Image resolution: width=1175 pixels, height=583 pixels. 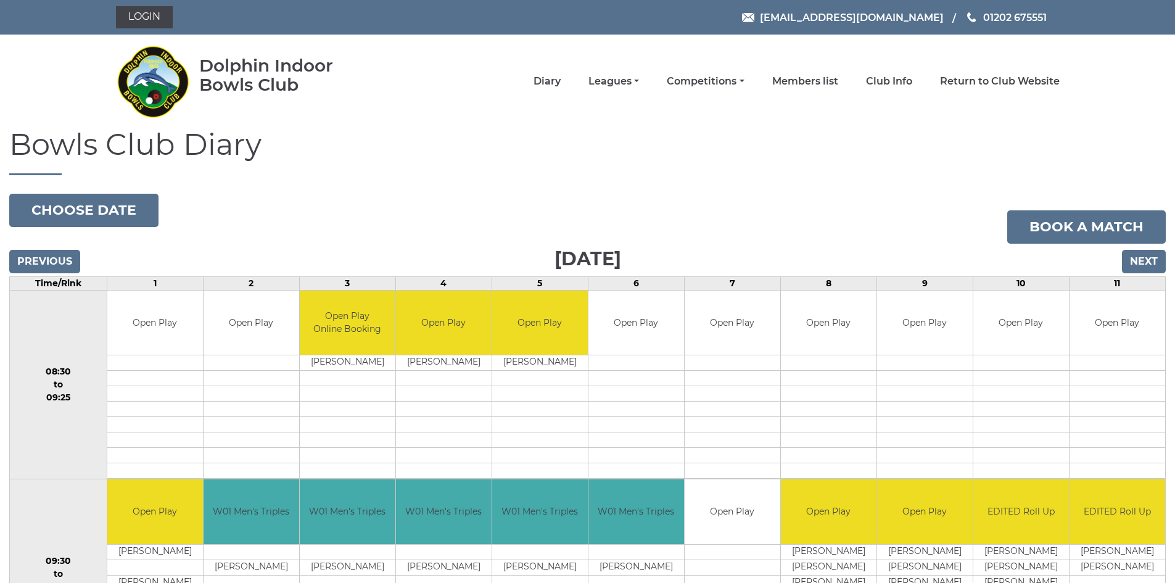 I want to click on img: Dolphin Indoor Bowls Club, so click(x=153, y=81).